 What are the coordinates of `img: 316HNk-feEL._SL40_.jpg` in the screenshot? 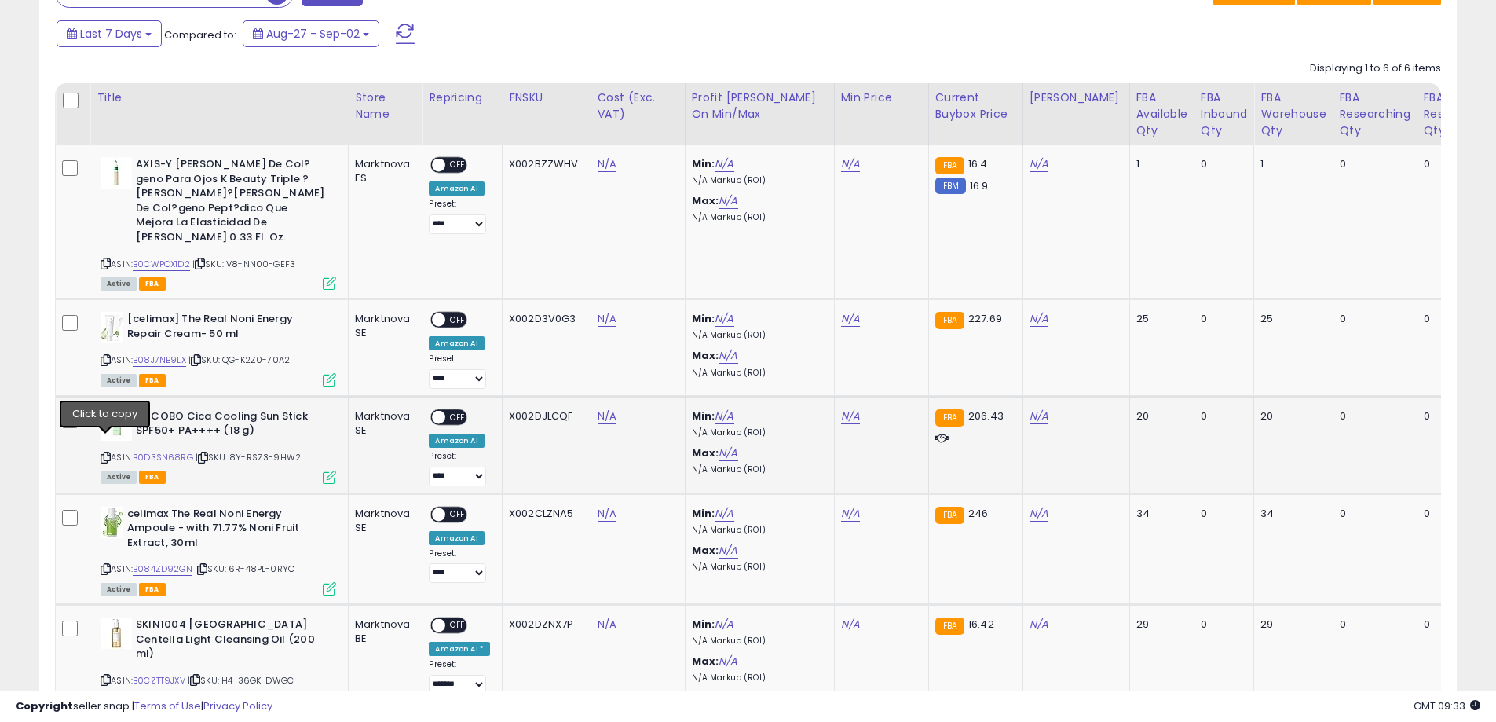 It's located at (112, 328).